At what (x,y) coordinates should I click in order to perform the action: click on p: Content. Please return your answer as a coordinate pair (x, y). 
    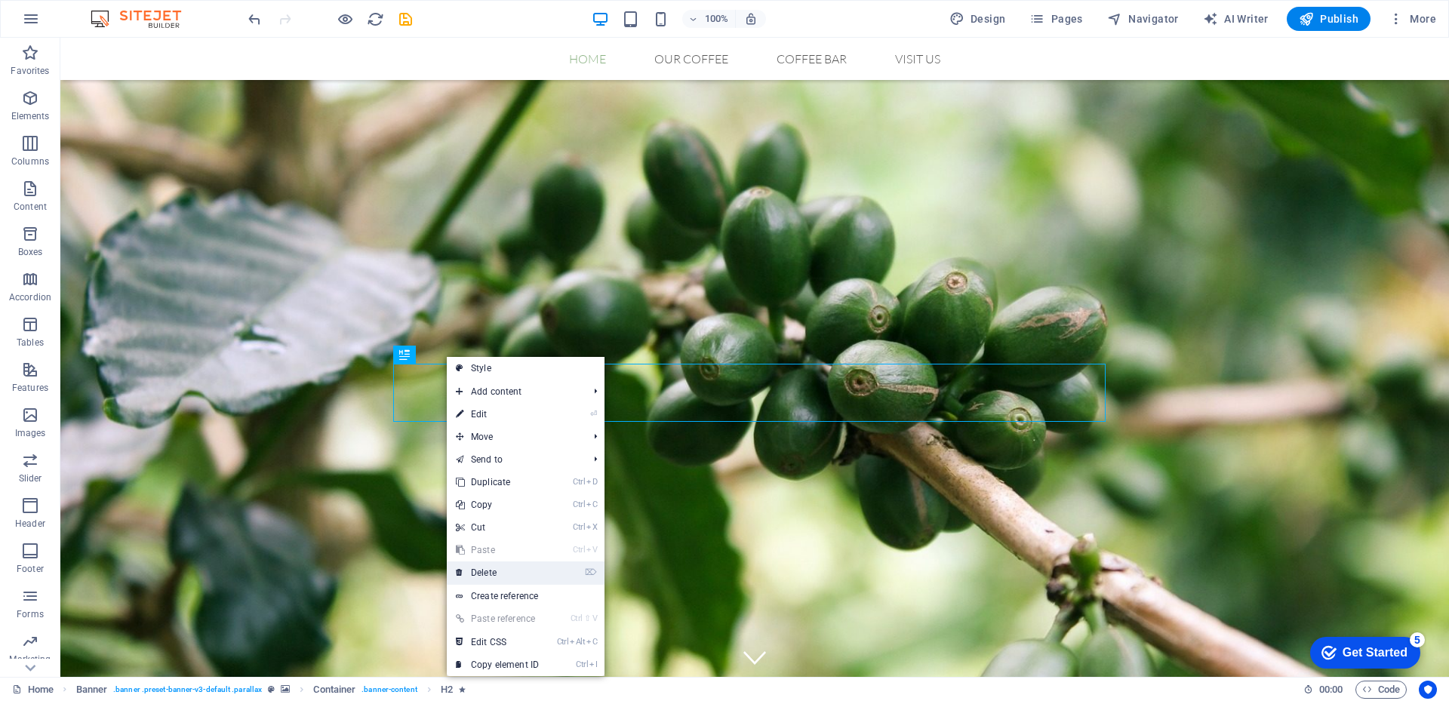
    Looking at the image, I should click on (30, 207).